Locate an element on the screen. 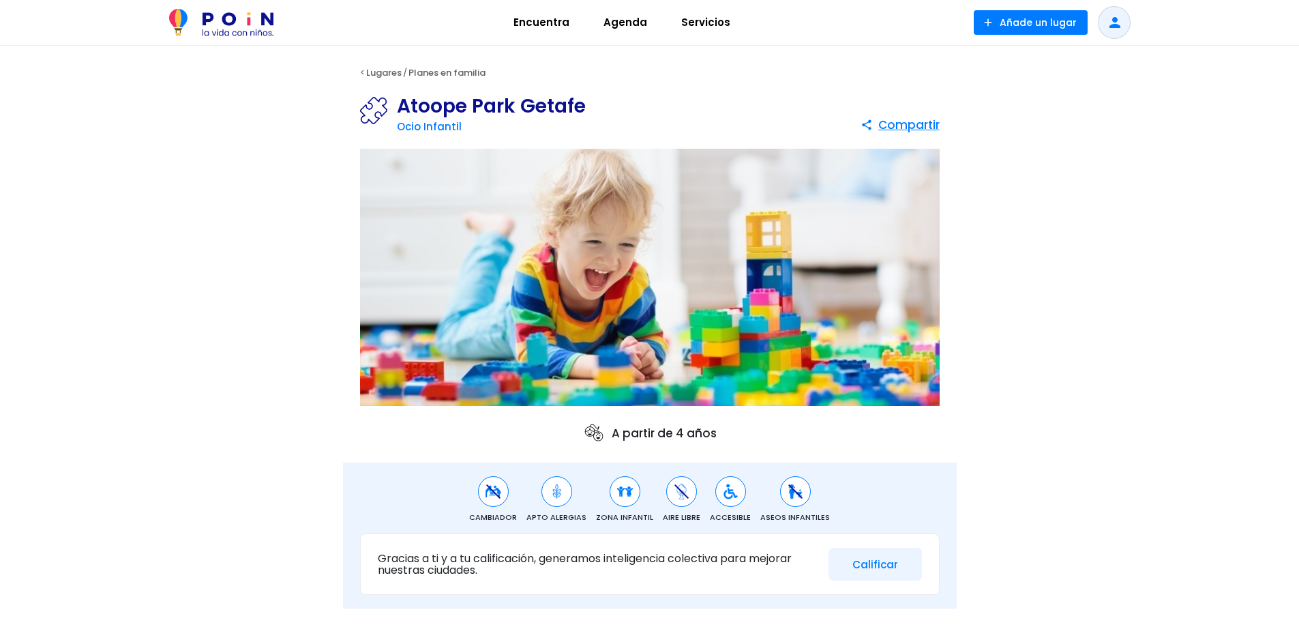  span: Servicios is located at coordinates (706, 23).